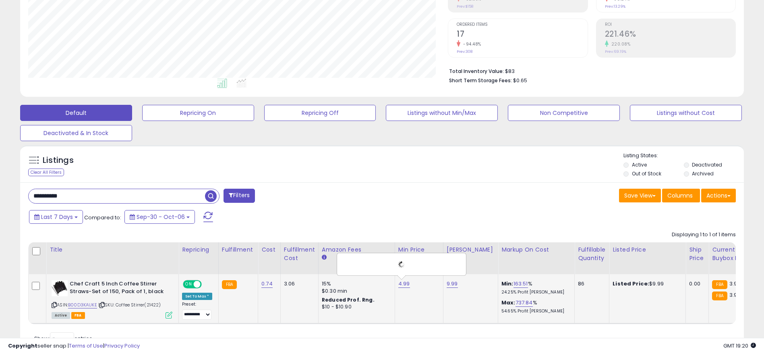 The width and height of the screenshot is (764, 354). What do you see at coordinates (647, 173) in the screenshot?
I see `label: Out of Stock` at bounding box center [647, 173].